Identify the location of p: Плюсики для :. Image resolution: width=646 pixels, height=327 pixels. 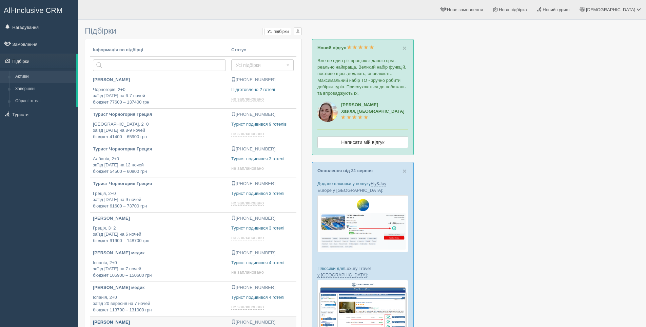
(363, 271).